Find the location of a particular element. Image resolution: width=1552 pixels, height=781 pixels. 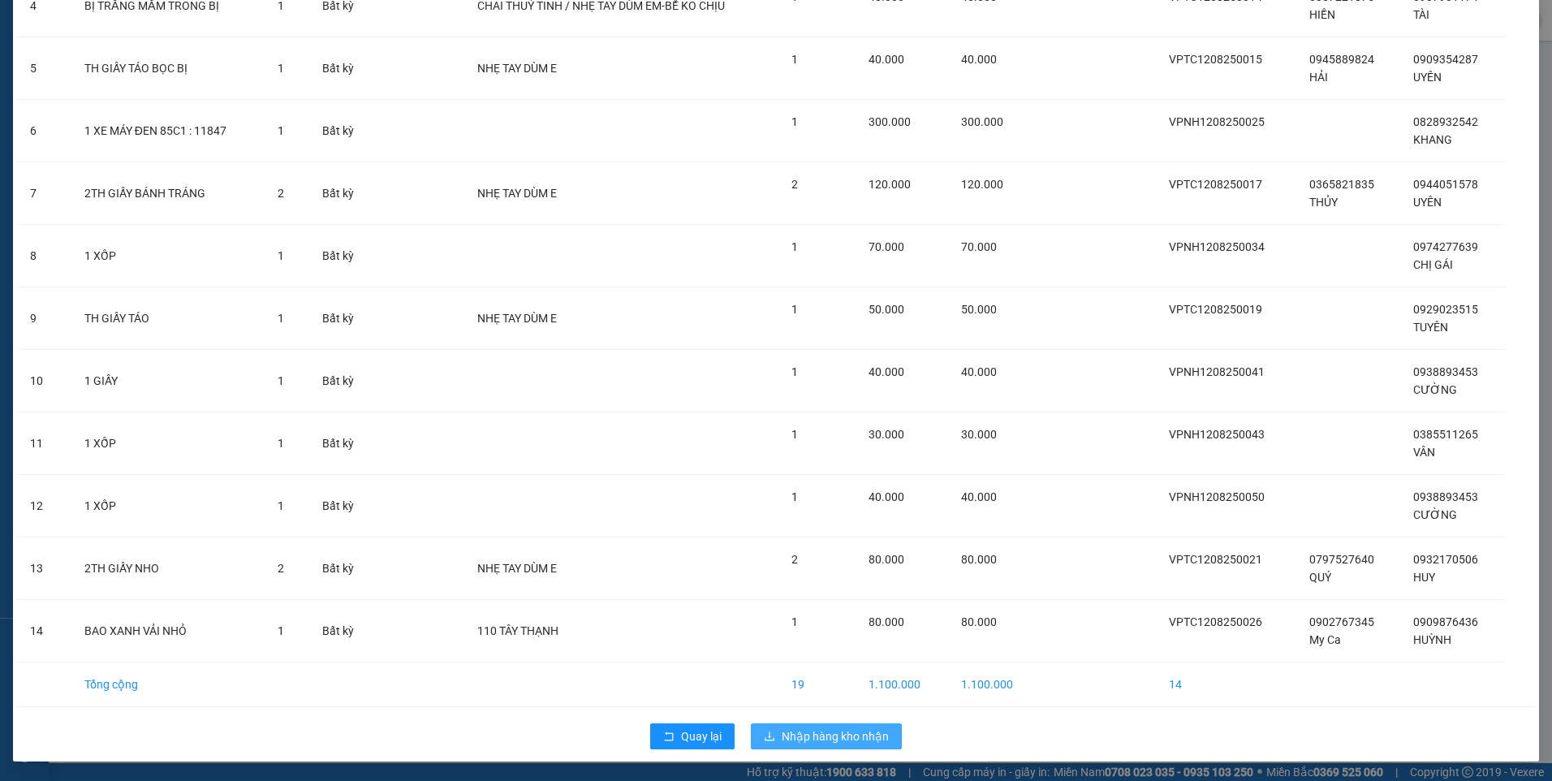

td: 1 XE MÁY ĐEN 85C1 : 11847 is located at coordinates (168, 131).